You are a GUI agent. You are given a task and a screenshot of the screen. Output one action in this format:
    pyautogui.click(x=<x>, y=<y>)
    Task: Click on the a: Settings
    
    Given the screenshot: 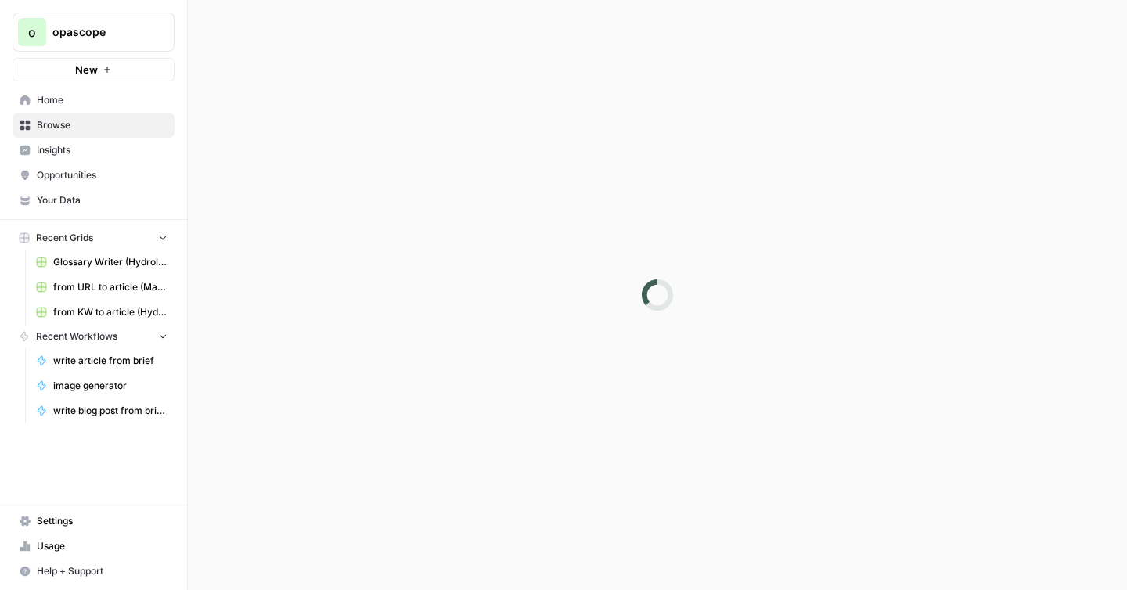 What is the action you would take?
    pyautogui.click(x=93, y=521)
    